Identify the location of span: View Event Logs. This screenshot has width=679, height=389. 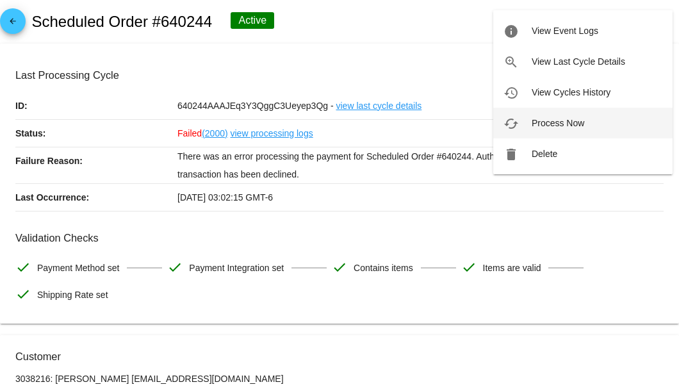
(565, 31).